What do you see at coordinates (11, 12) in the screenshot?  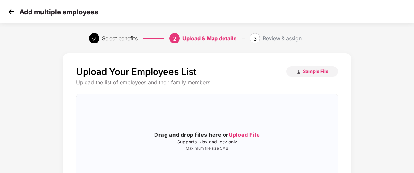 I see `img: svg+xml;base64,PHN2ZyB4bWxucz0iaHR0cDovL3d3dy53My5vcmcvMjAwMC9zdmciIHdpZHRoPSIzMCIgaGVpZ2h0PSIzMC...` at bounding box center [11, 12].